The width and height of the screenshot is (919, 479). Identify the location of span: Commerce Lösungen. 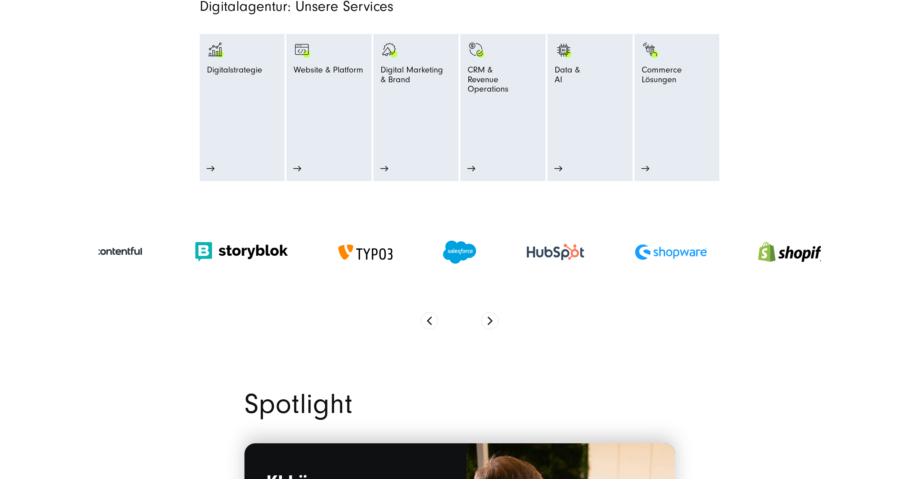
(677, 77).